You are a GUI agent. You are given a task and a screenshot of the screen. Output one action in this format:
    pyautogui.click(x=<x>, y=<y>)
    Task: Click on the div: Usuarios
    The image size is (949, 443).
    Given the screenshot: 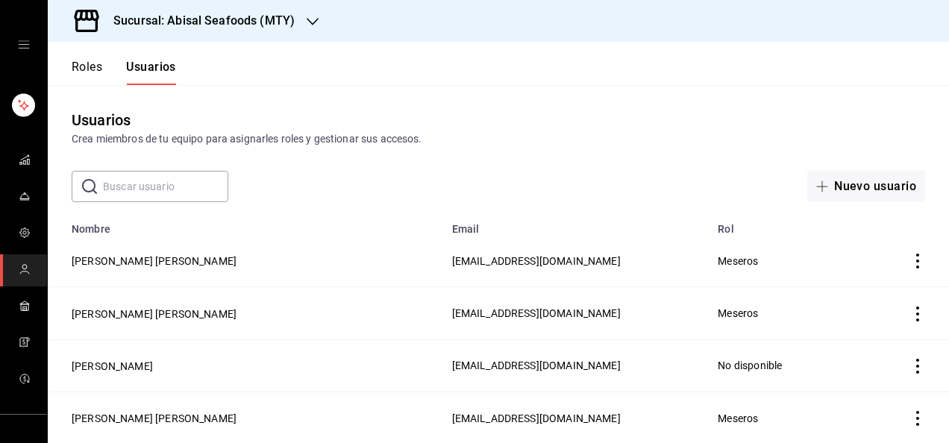 What is the action you would take?
    pyautogui.click(x=101, y=120)
    